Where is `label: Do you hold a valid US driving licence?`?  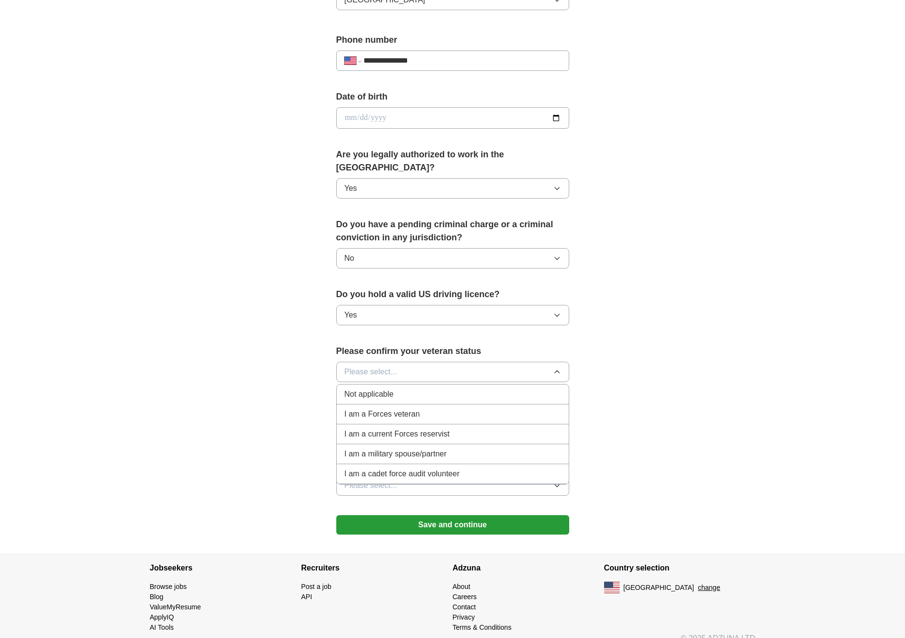
label: Do you hold a valid US driving licence? is located at coordinates (453, 294).